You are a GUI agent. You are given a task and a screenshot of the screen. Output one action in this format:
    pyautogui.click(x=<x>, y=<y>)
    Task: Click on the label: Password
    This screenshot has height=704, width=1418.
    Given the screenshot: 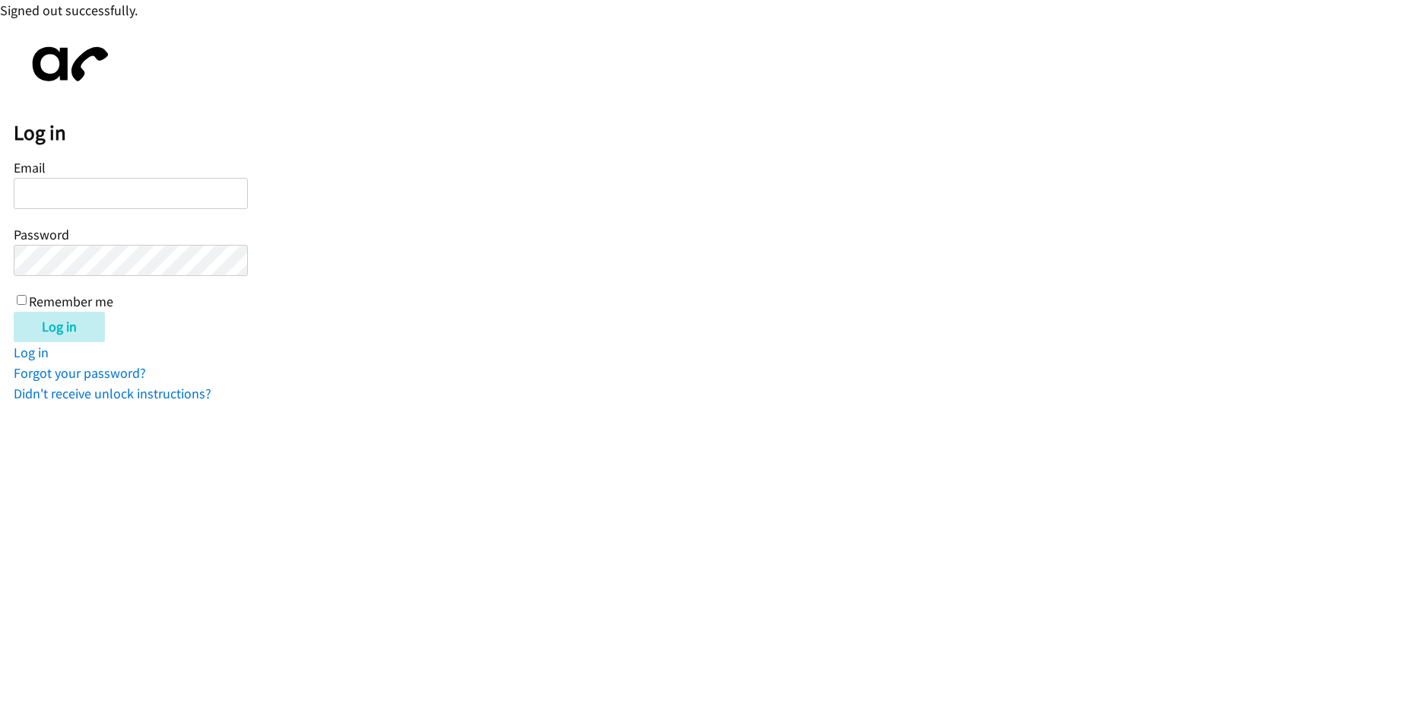 What is the action you would take?
    pyautogui.click(x=41, y=234)
    